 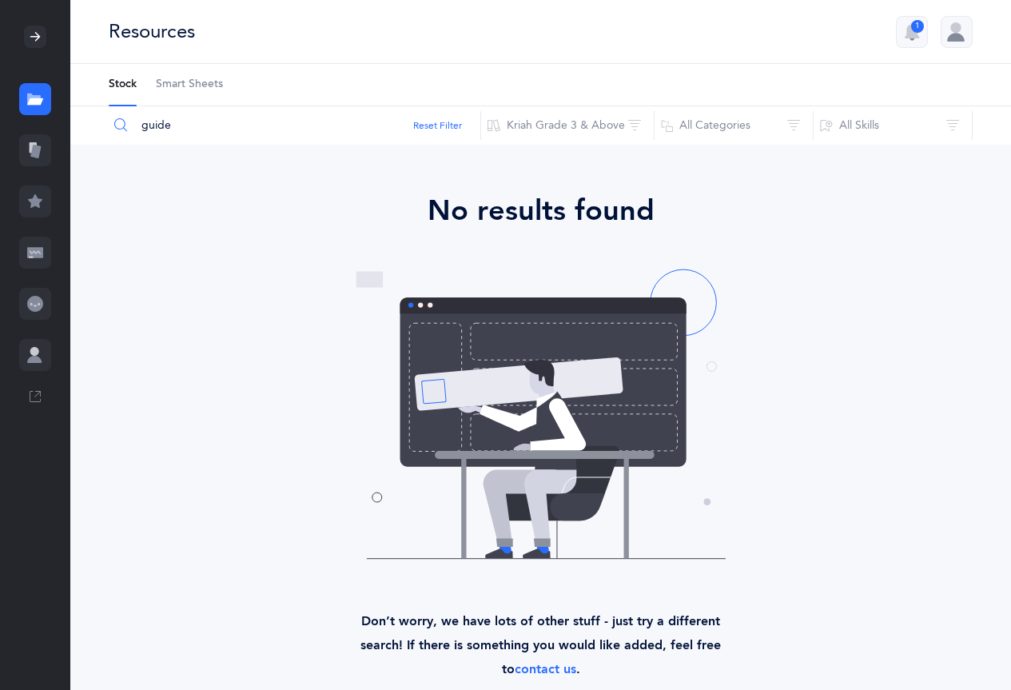 I want to click on button: 1, so click(x=912, y=32).